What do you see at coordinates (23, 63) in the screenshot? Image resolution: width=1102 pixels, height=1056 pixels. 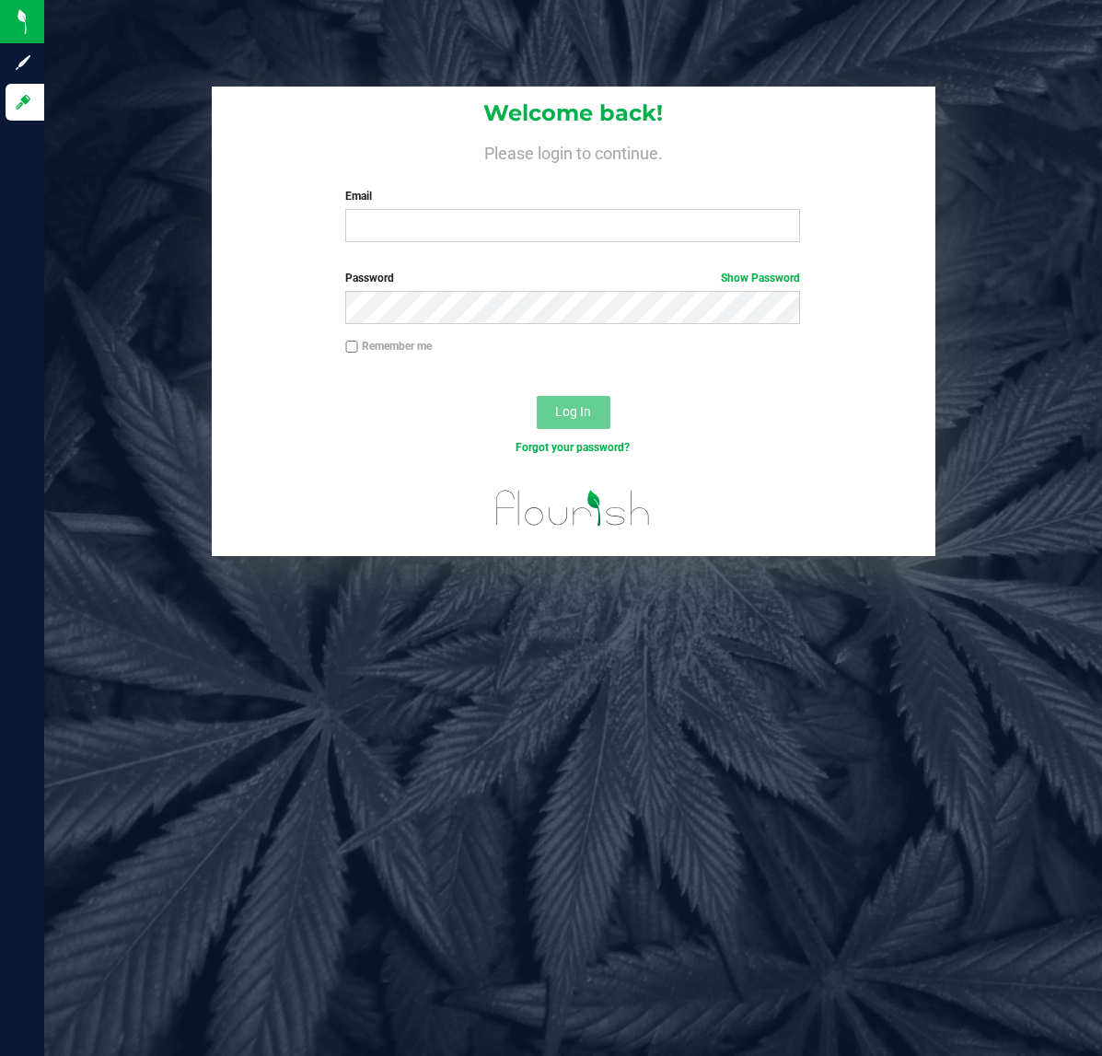 I see `inline-svg: Sign up` at bounding box center [23, 63].